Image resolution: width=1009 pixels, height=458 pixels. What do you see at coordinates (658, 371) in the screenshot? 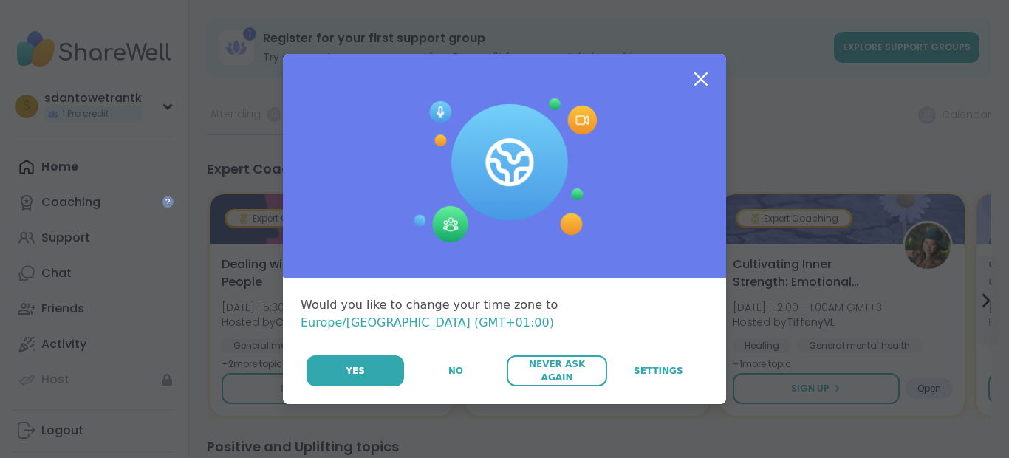
I see `span: Settings` at bounding box center [658, 371].